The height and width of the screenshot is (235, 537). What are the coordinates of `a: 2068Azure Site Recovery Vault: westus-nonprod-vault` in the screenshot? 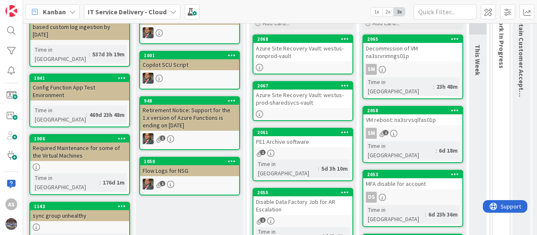 It's located at (303, 54).